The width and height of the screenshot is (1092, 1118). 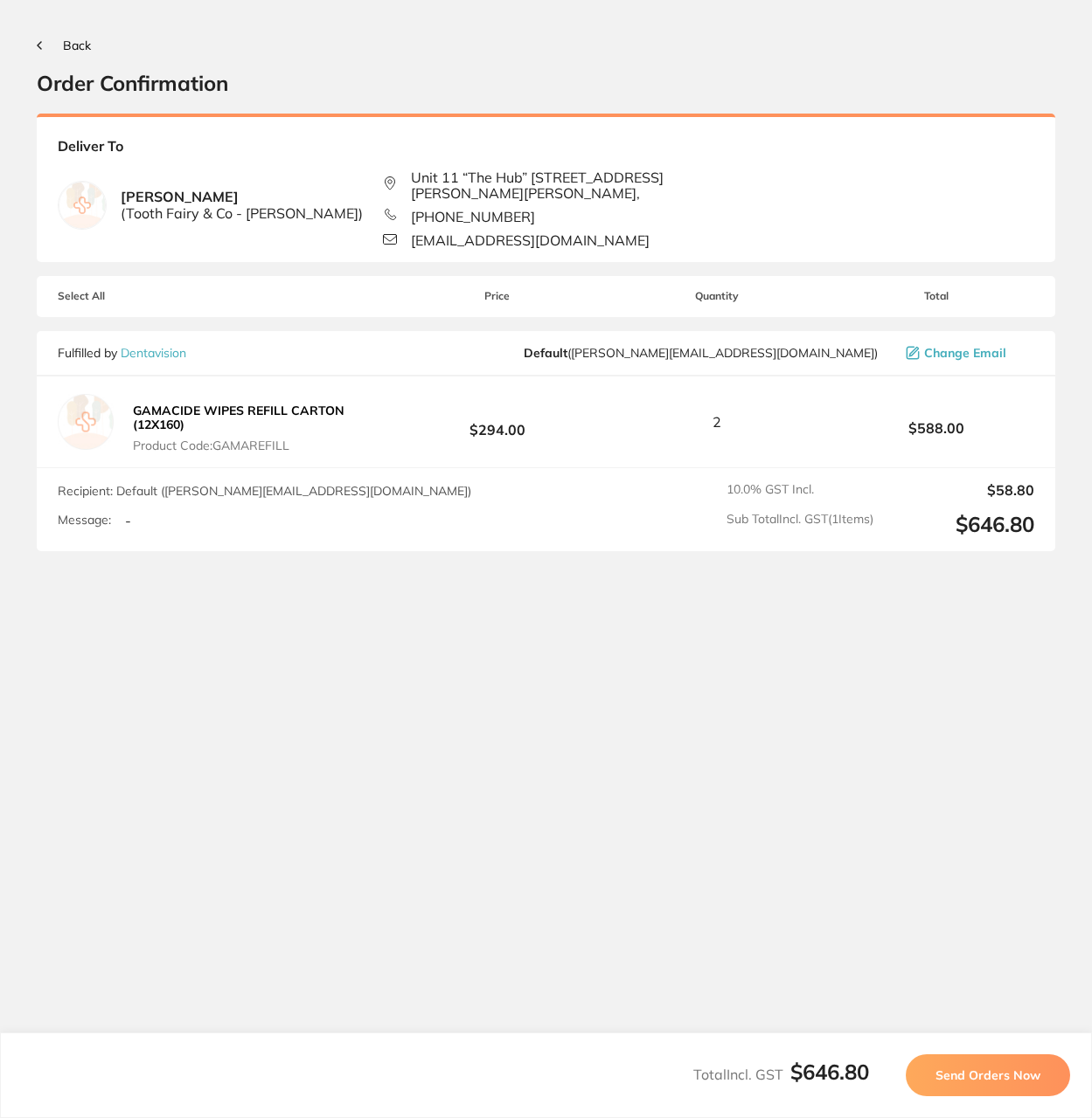 What do you see at coordinates (64, 46) in the screenshot?
I see `button: Back` at bounding box center [64, 46].